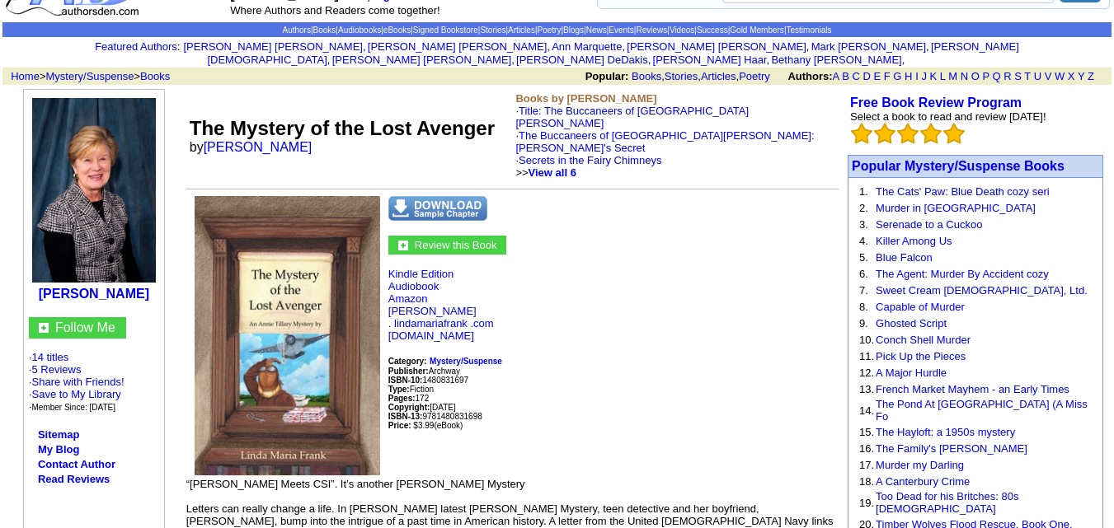 The image size is (1114, 528). Describe the element at coordinates (94, 190) in the screenshot. I see `img: 170599.jpg` at that location.